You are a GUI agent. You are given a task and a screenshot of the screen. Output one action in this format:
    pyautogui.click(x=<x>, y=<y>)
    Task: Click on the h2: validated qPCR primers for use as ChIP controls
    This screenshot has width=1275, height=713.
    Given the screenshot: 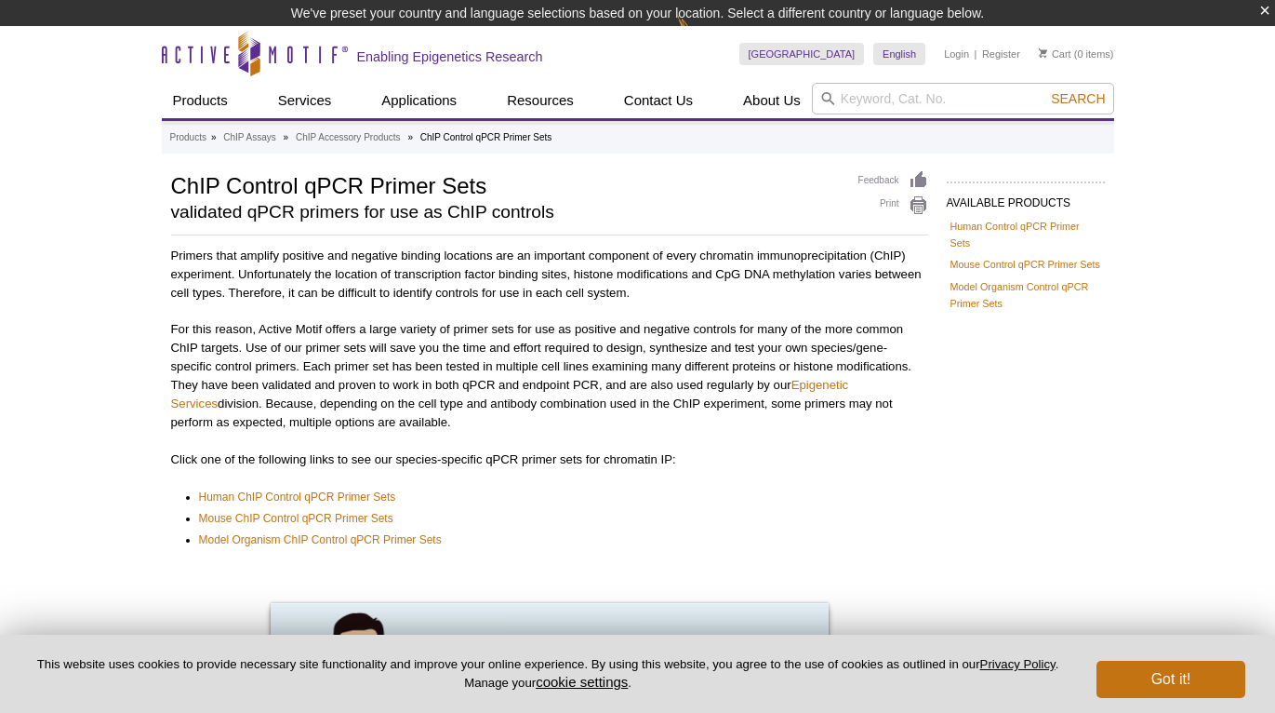 What is the action you would take?
    pyautogui.click(x=505, y=212)
    